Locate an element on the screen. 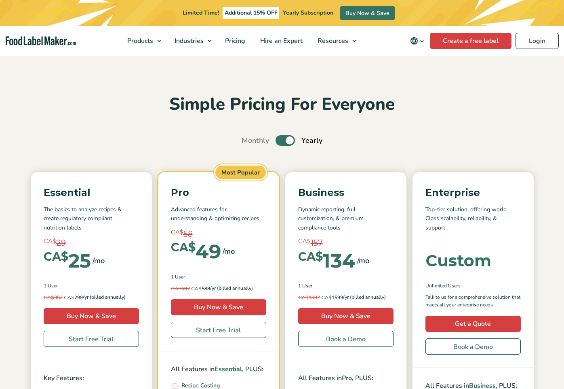  a: Pricing is located at coordinates (234, 41).